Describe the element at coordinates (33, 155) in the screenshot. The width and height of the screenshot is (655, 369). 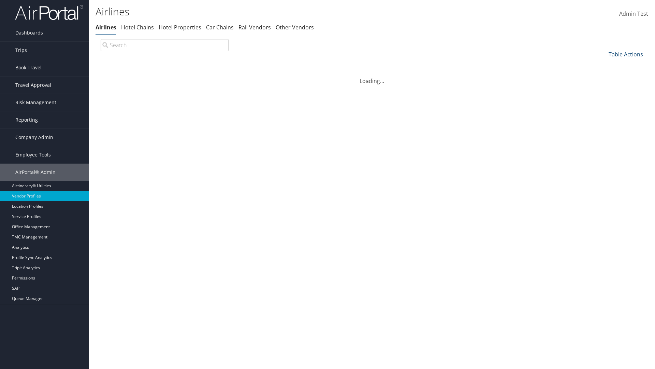
I see `span: Employee Tools` at that location.